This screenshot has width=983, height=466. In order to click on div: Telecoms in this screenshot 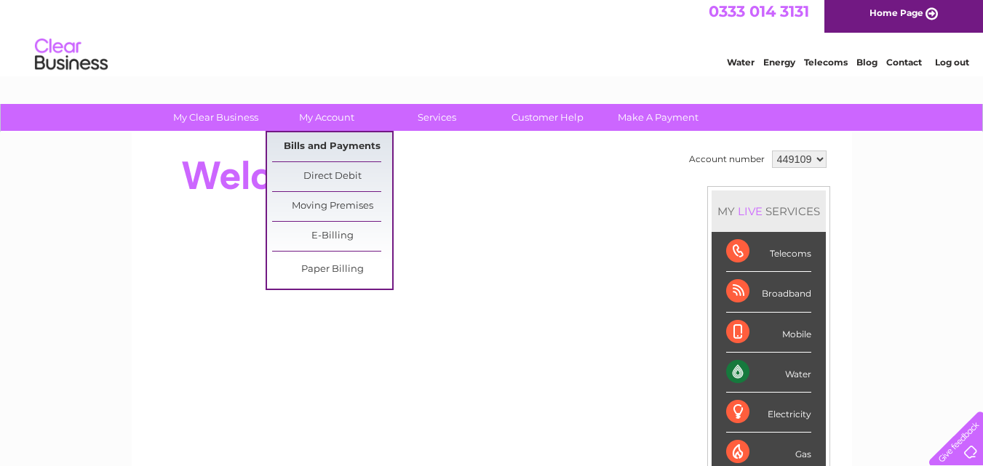, I will do `click(768, 252)`.